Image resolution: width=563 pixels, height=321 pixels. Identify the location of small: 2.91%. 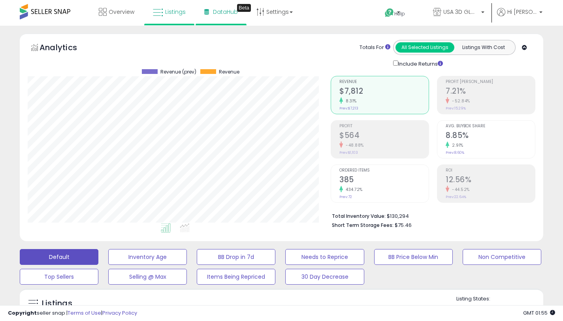
(457, 145).